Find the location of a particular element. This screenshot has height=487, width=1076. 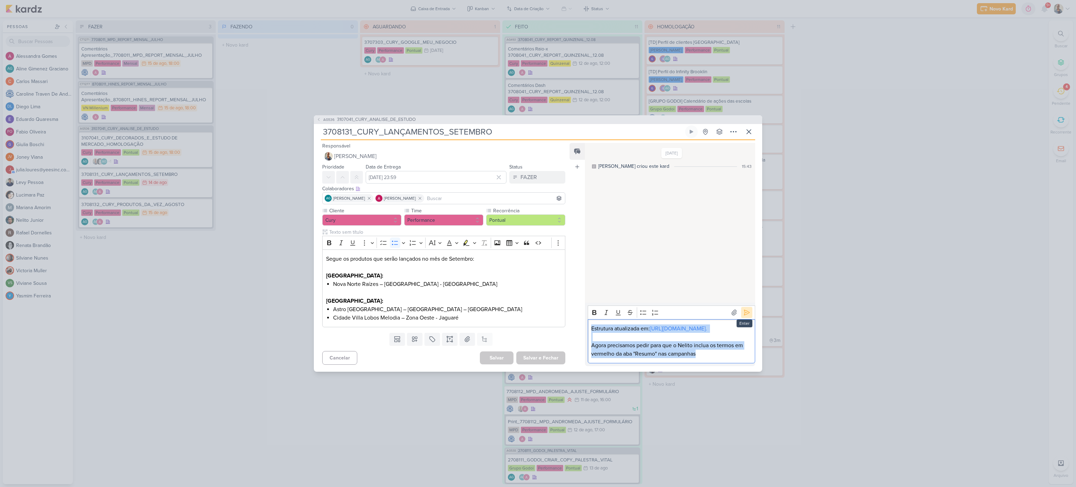

img: Iara Santos is located at coordinates (329, 156).